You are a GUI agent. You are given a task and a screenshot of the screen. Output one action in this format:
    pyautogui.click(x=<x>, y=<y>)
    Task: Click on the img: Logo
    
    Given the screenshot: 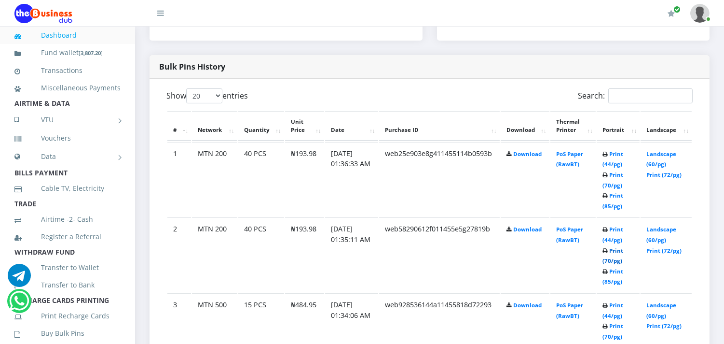 What is the action you would take?
    pyautogui.click(x=43, y=14)
    